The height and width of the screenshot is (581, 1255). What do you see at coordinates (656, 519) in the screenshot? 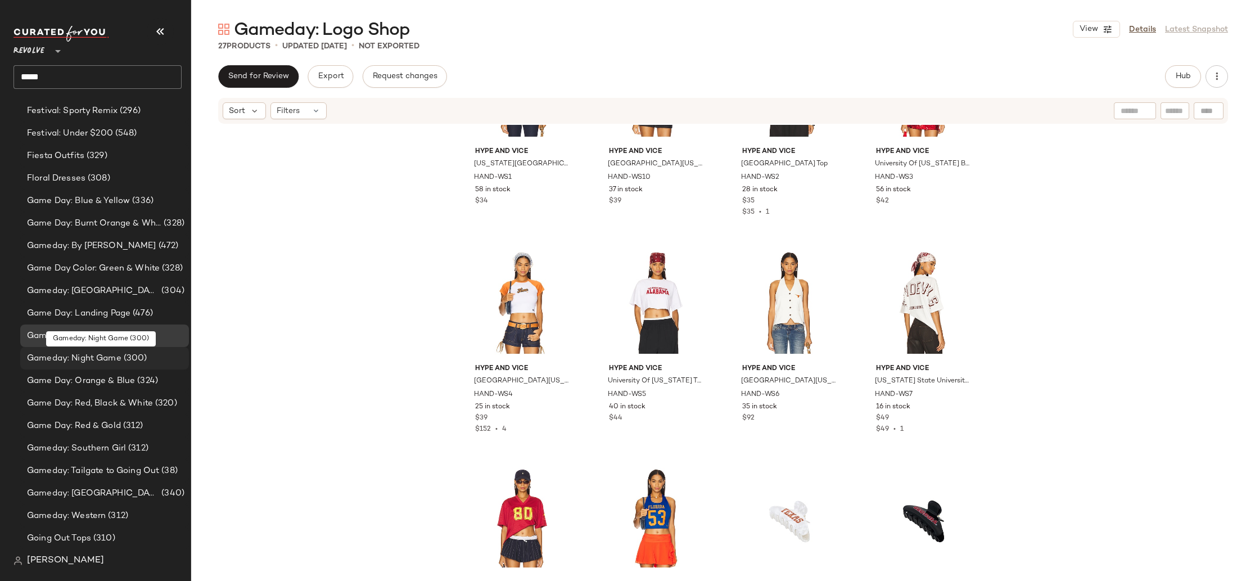
I see `img: HAND-WS9_V1.jpg` at bounding box center [656, 519].